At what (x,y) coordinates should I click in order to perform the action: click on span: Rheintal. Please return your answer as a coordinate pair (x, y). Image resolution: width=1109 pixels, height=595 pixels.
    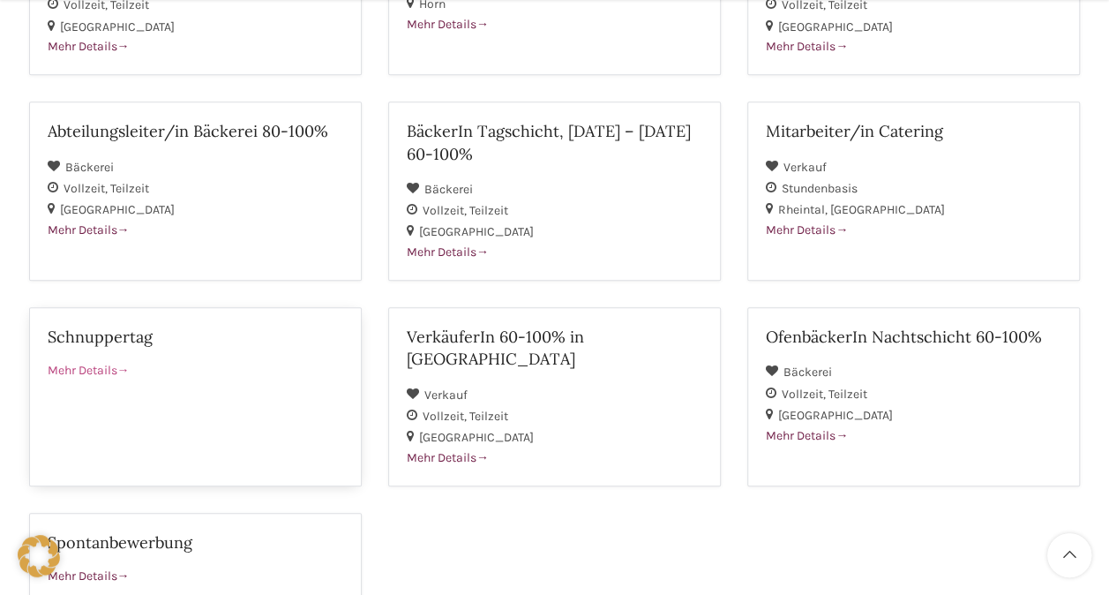
    Looking at the image, I should click on (804, 209).